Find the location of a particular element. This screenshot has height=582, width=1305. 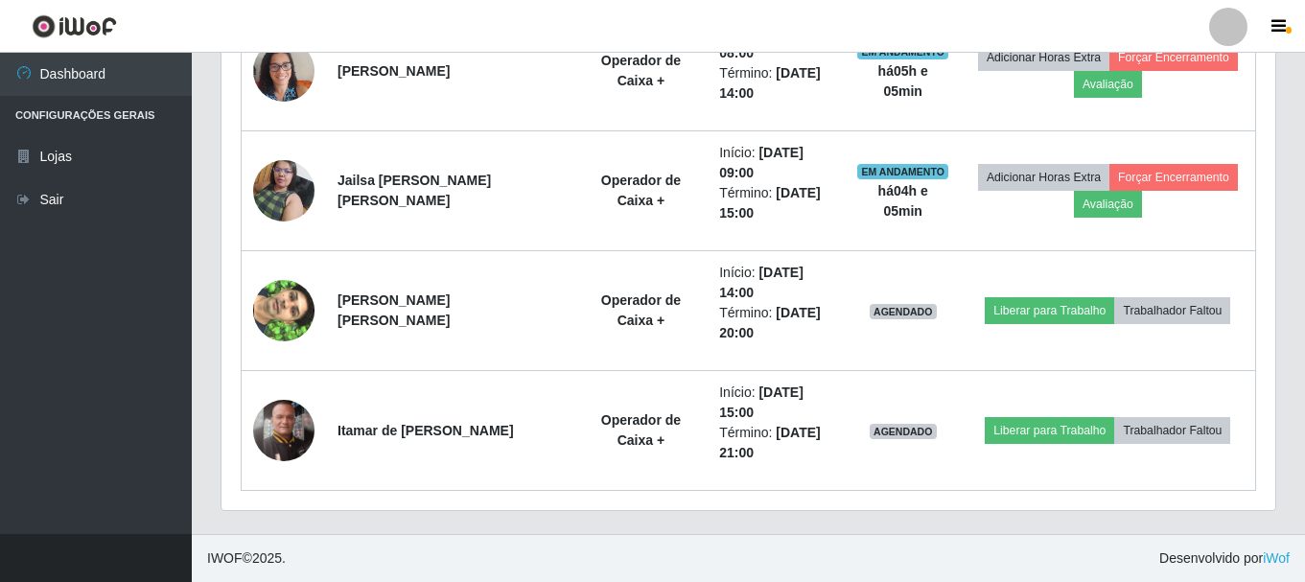

strong: há 04 h e 05 min is located at coordinates (903, 200).